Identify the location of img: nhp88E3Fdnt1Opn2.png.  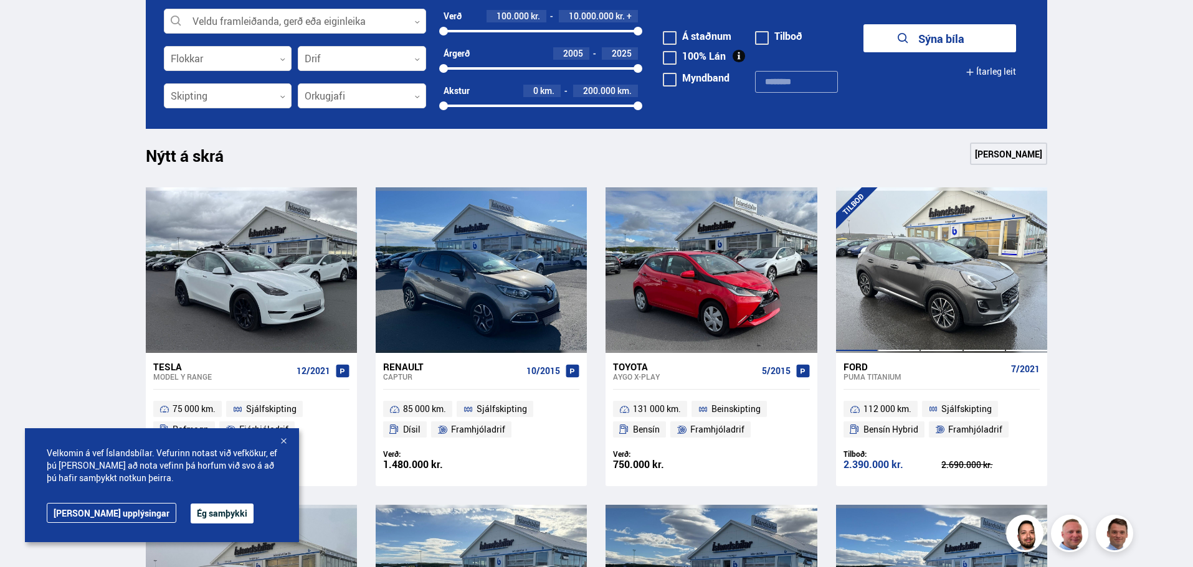
(1026, 536).